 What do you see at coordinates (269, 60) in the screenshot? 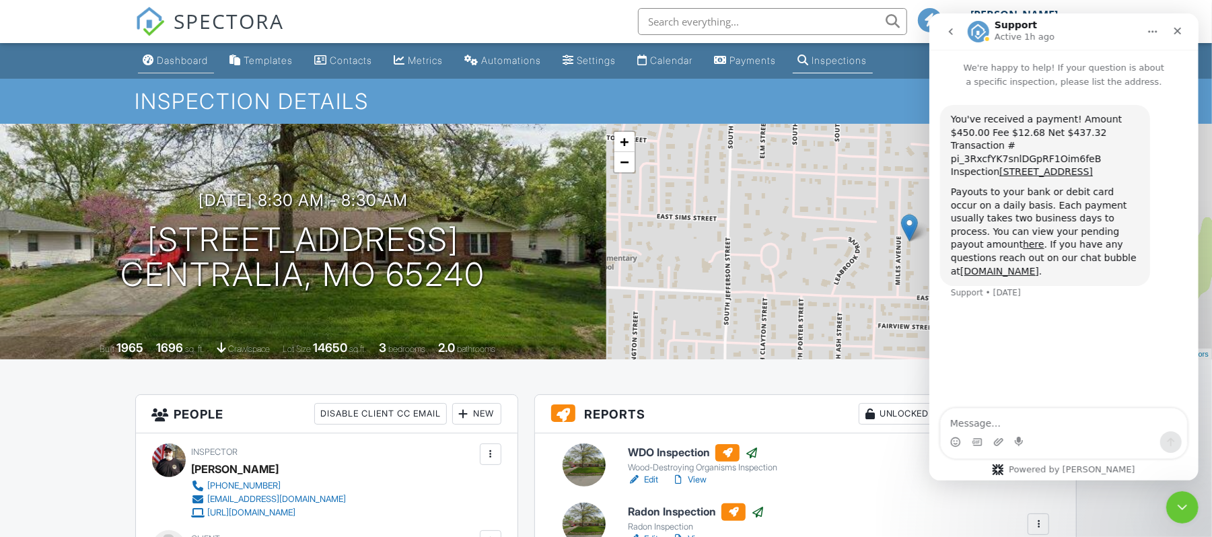
I see `div: Templates` at bounding box center [269, 60].